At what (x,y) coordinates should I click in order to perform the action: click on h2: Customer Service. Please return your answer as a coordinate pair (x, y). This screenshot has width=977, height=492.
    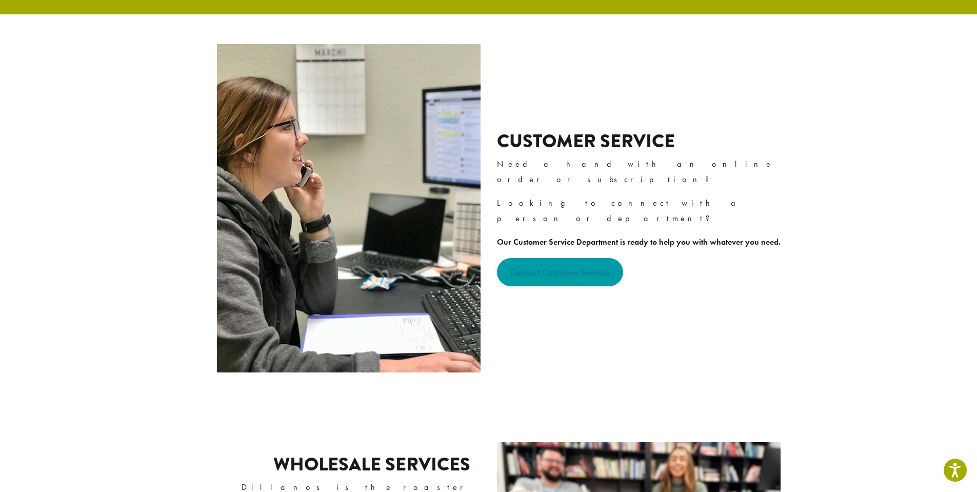
    Looking at the image, I should click on (643, 141).